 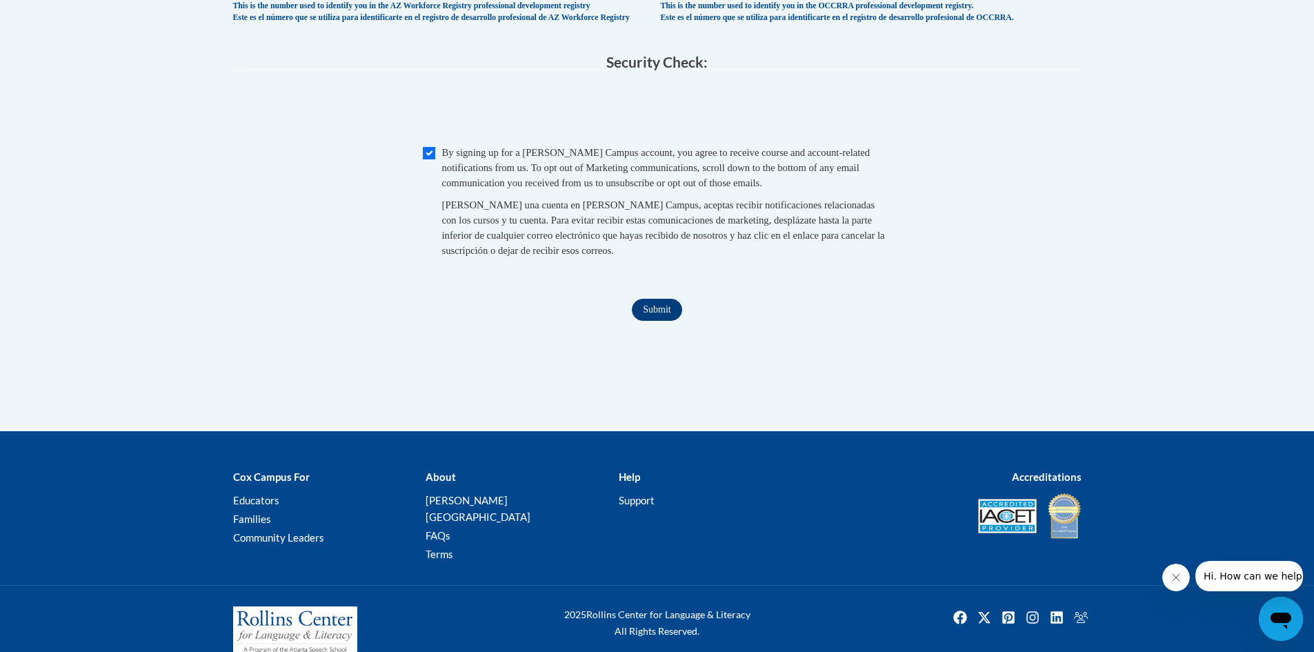 I want to click on b: Help, so click(x=629, y=477).